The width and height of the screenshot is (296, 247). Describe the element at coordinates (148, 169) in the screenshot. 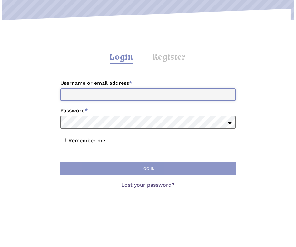

I see `button: Log in` at that location.